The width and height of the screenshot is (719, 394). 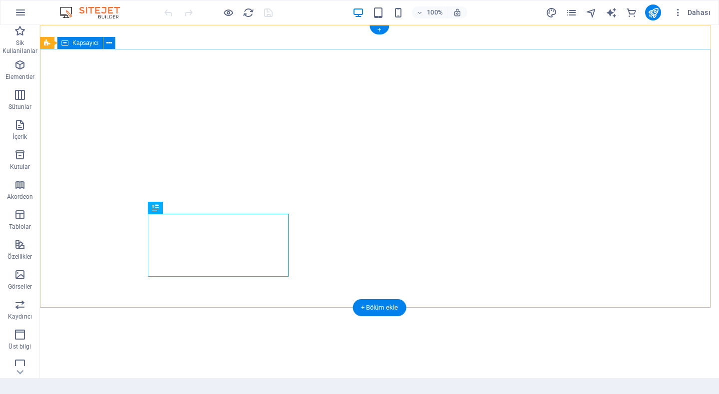 I want to click on i: Navigatör, so click(x=592, y=12).